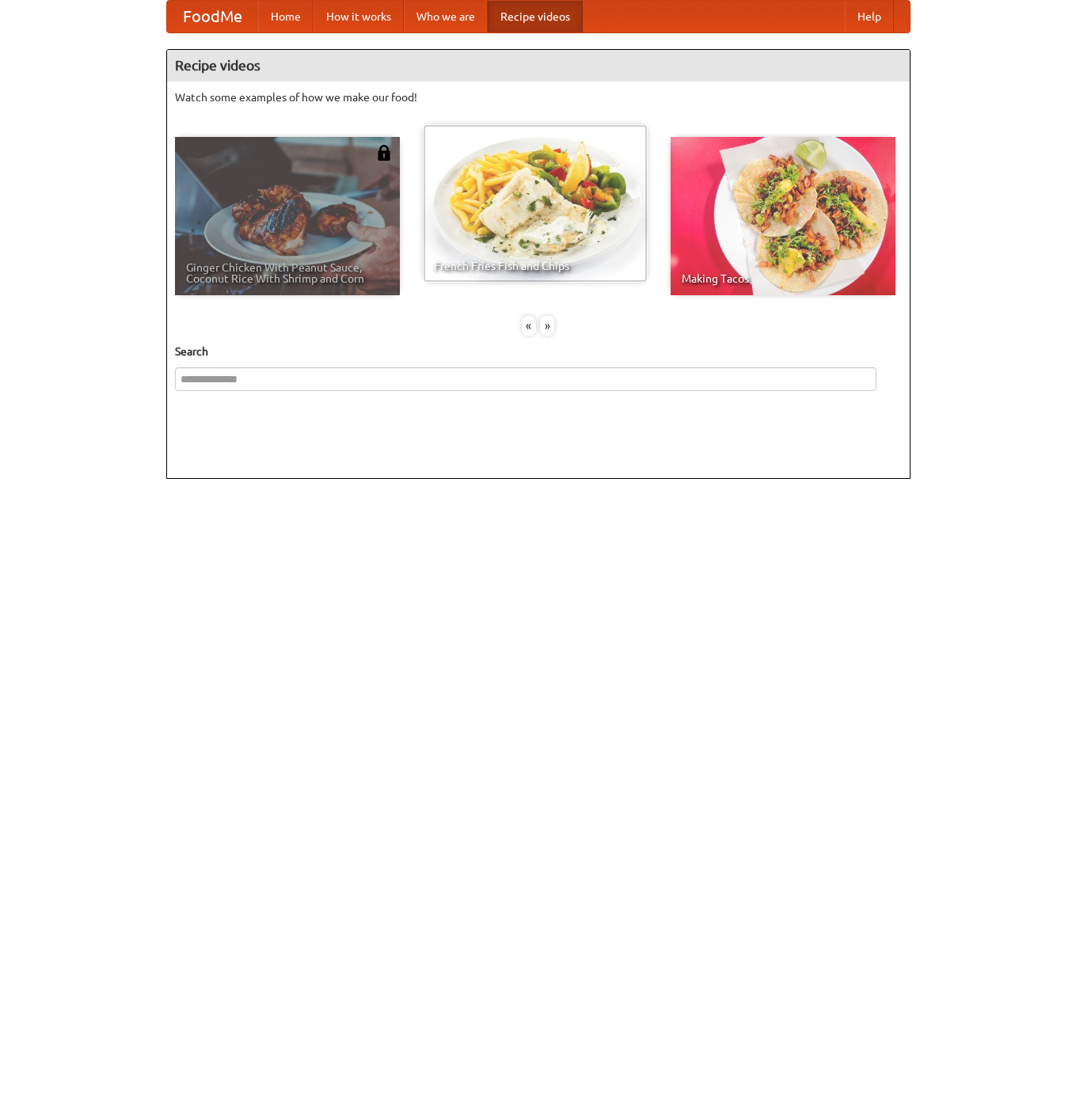 The image size is (1076, 1120). What do you see at coordinates (538, 66) in the screenshot?
I see `h4: Recipe videos` at bounding box center [538, 66].